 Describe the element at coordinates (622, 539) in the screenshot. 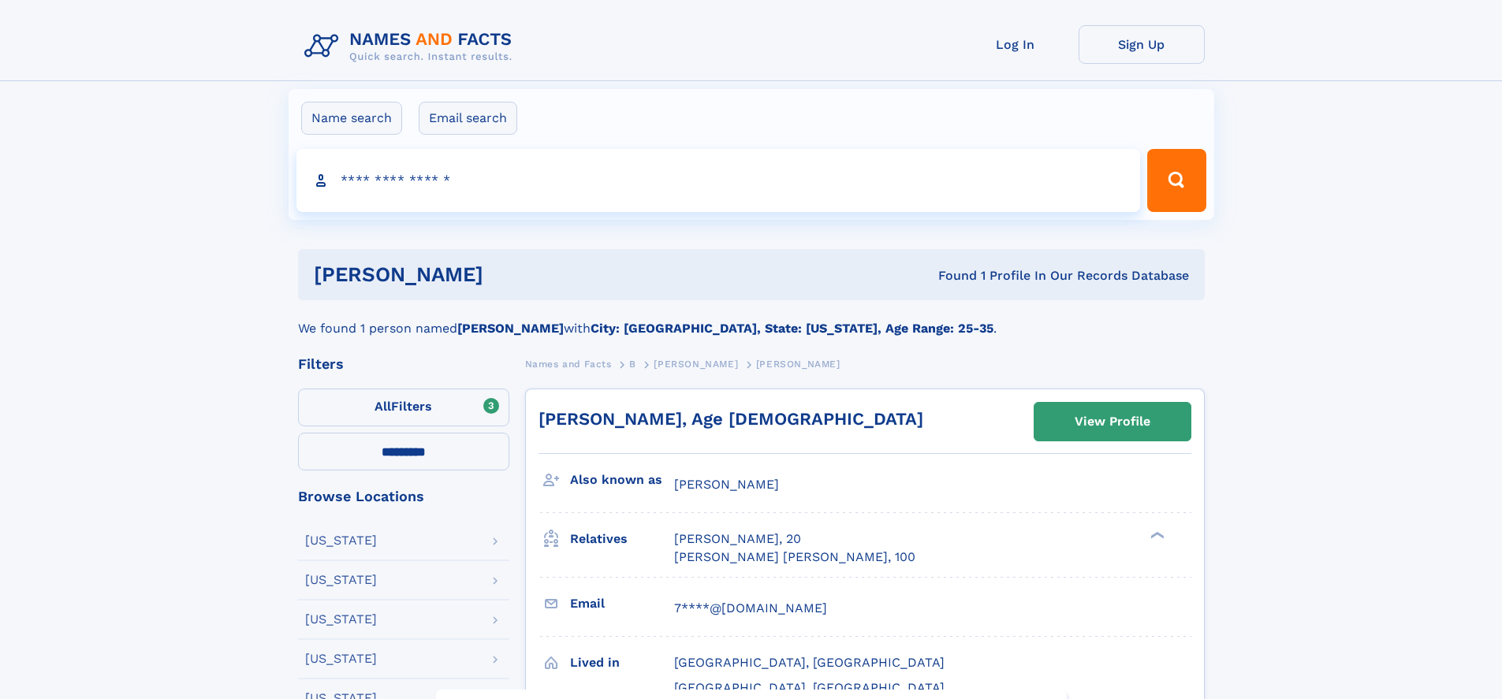

I see `h3: Relatives` at that location.